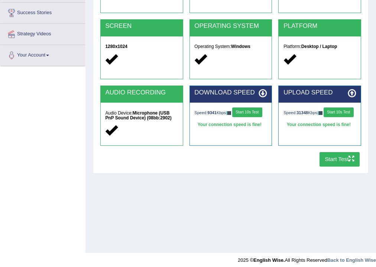 The height and width of the screenshot is (267, 376). Describe the element at coordinates (43, 12) in the screenshot. I see `a: Success Stories` at that location.